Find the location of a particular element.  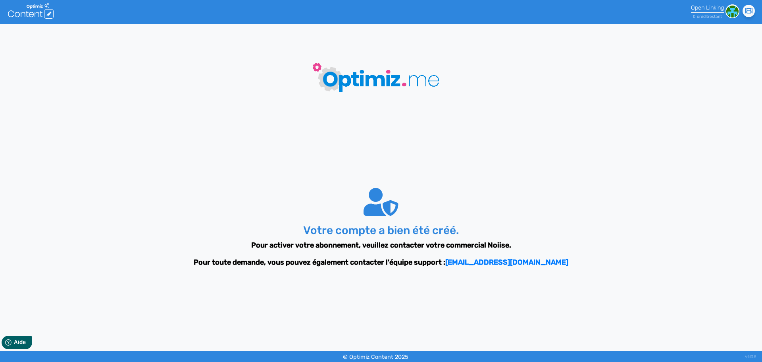

div: Open Linking is located at coordinates (707, 8).